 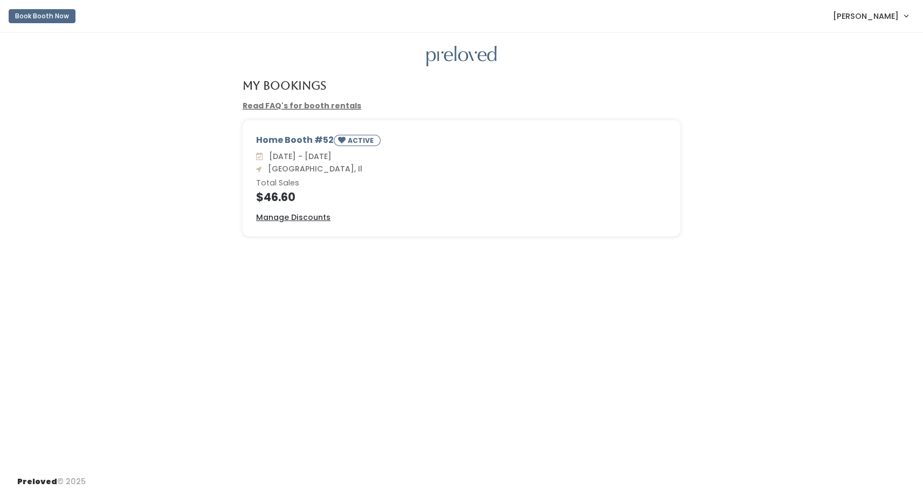 I want to click on a: Manage Discounts, so click(x=293, y=217).